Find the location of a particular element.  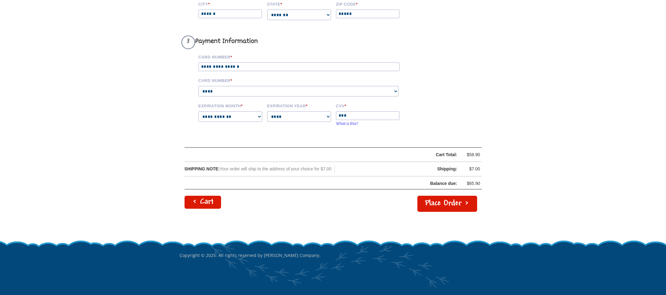

div: Shipping: is located at coordinates (442, 169).